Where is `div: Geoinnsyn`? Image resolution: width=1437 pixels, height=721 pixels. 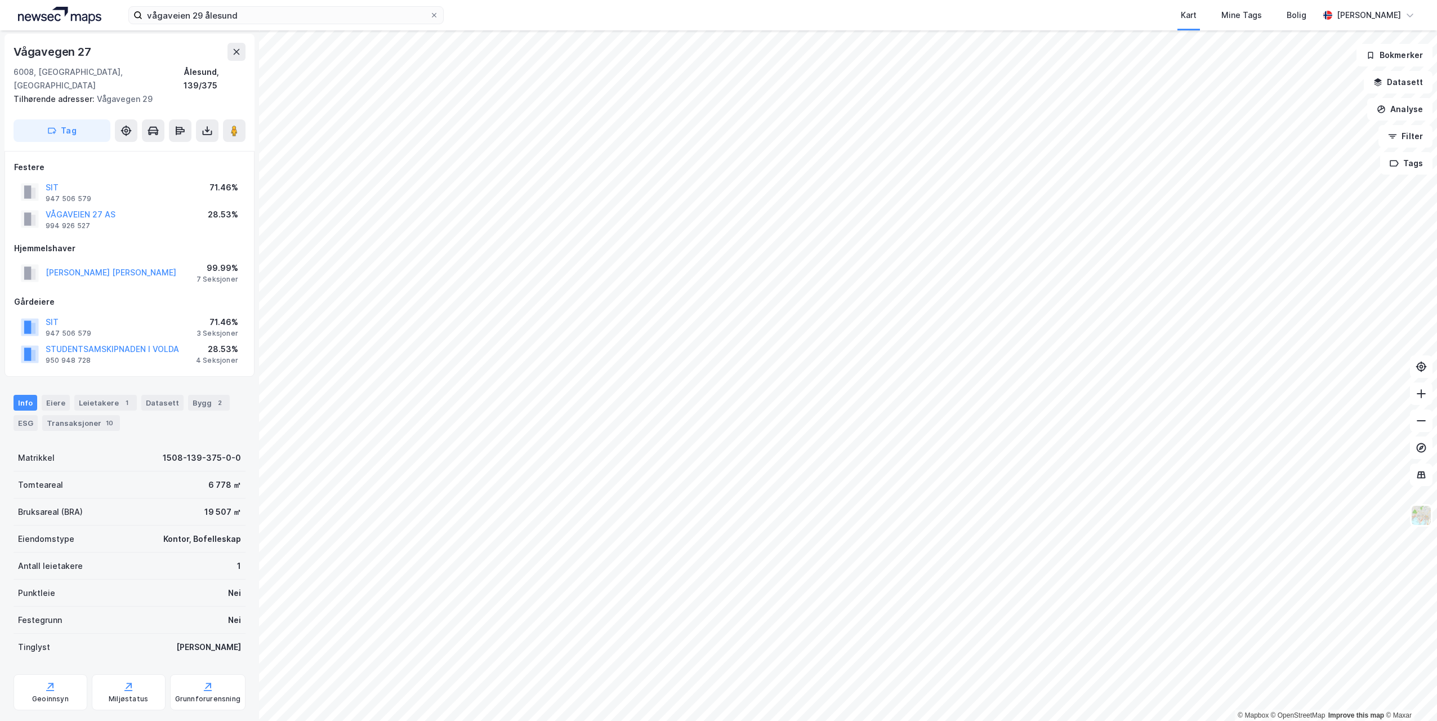 div: Geoinnsyn is located at coordinates (50, 699).